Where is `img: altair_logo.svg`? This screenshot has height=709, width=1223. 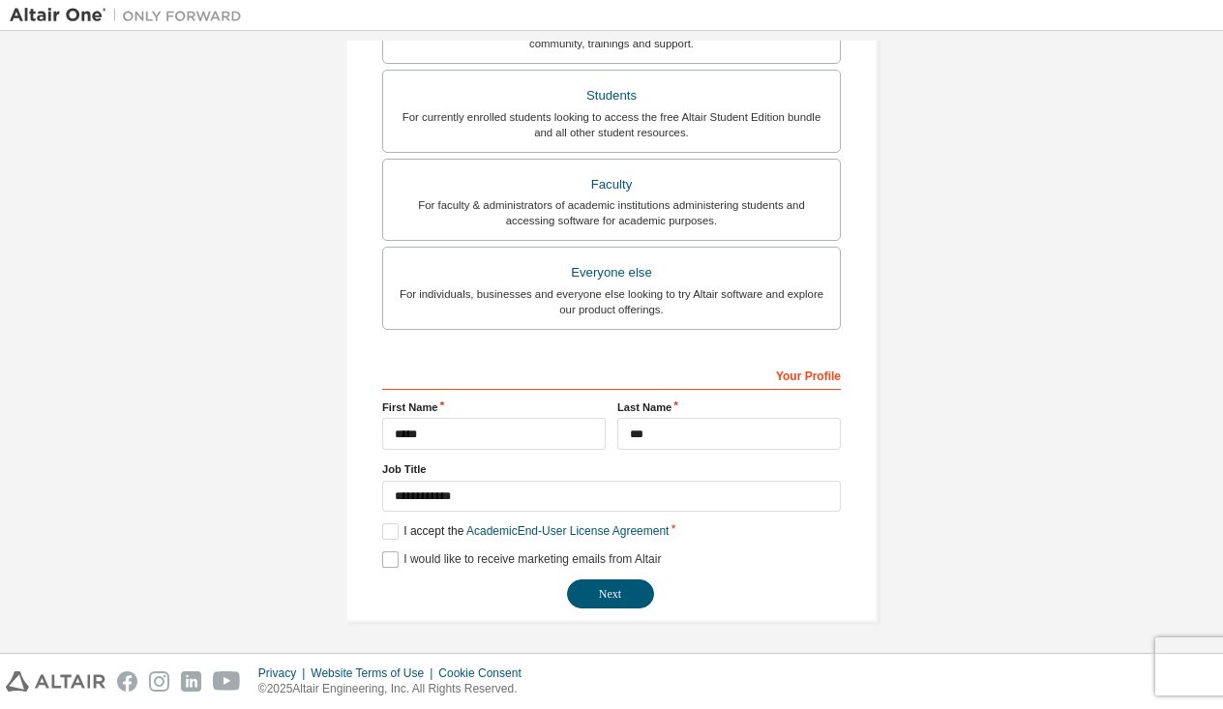
img: altair_logo.svg is located at coordinates (55, 681).